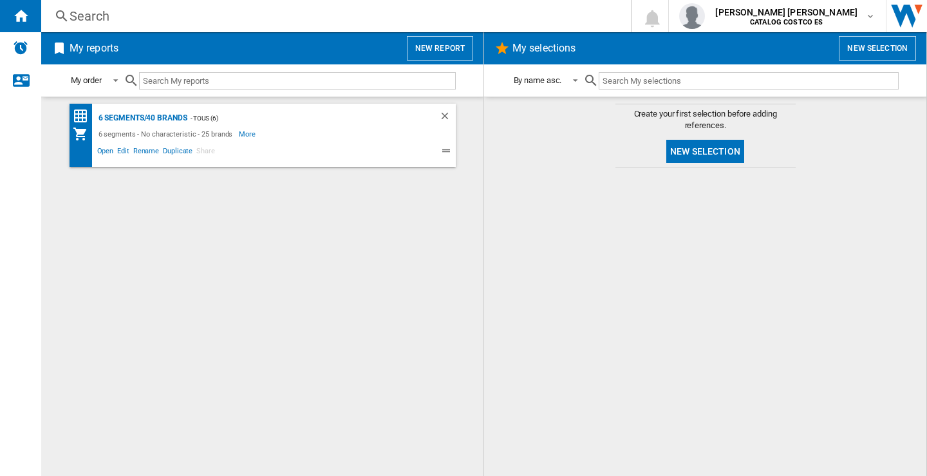  I want to click on div: Price Matrix, so click(84, 116).